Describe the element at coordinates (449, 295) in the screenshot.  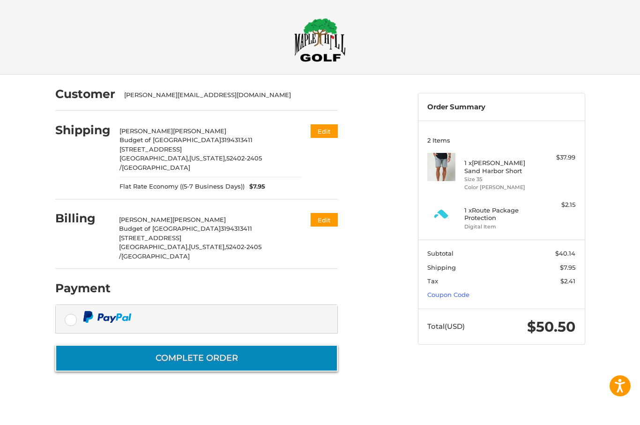
I see `a: Coupon Code` at that location.